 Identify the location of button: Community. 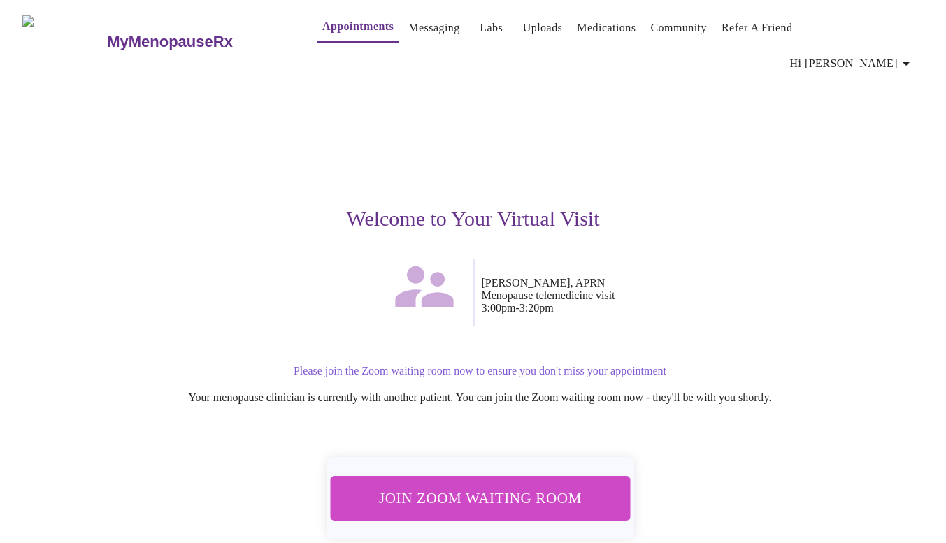
(678, 28).